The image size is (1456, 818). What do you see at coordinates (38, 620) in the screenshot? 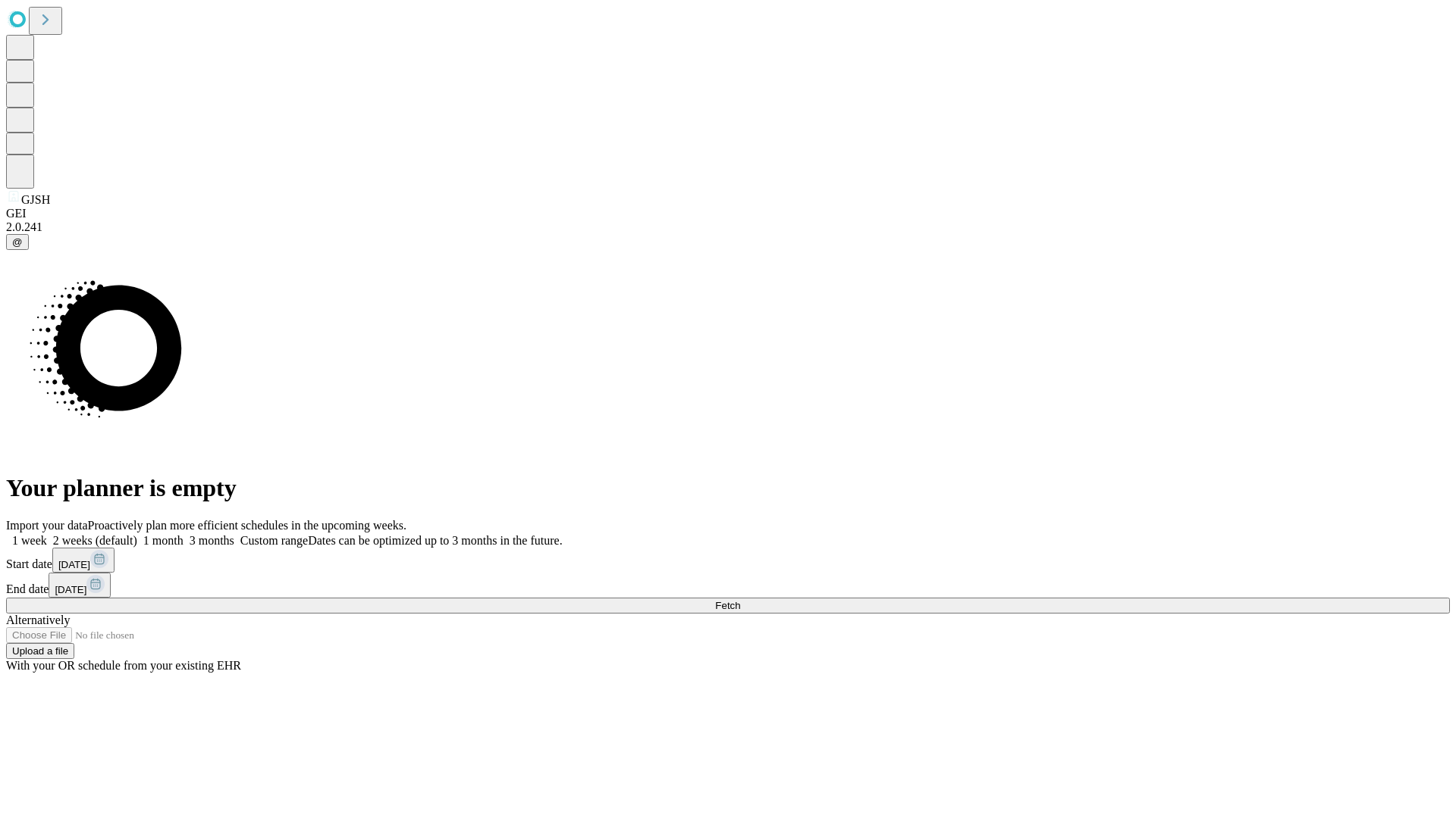
I see `span: Alternatively` at bounding box center [38, 620].